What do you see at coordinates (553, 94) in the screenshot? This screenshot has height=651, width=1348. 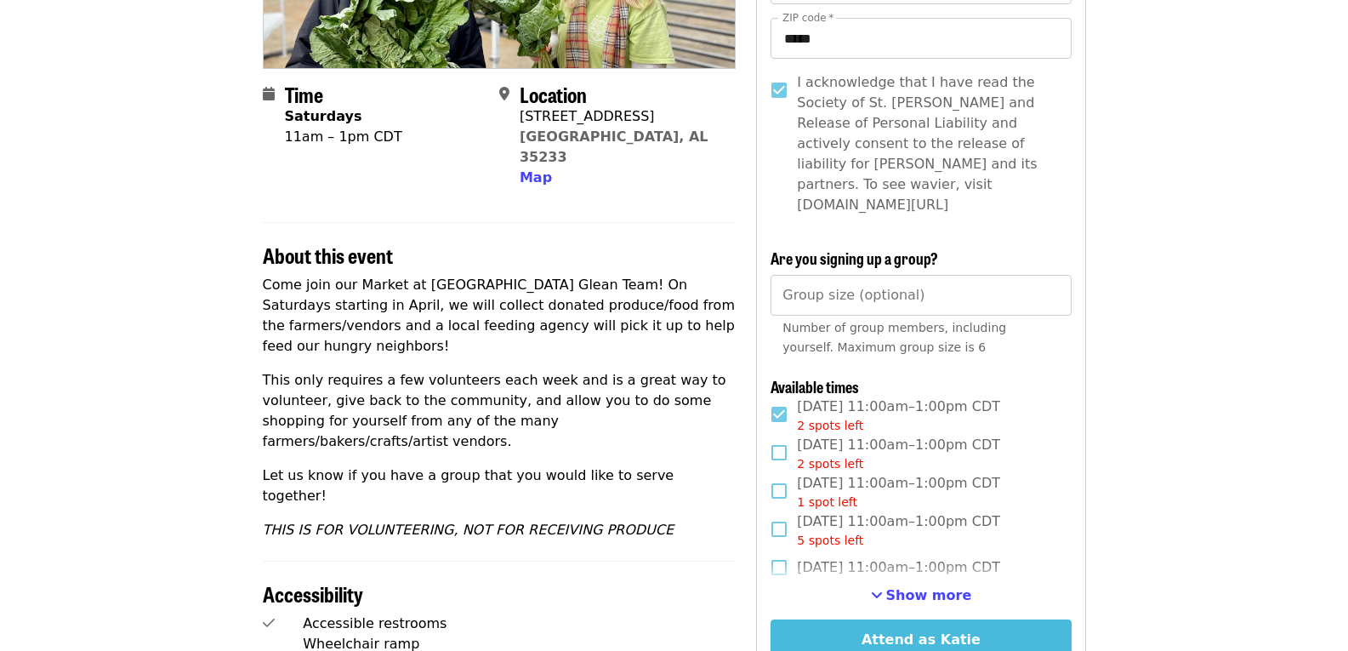 I see `span: Location` at bounding box center [553, 94].